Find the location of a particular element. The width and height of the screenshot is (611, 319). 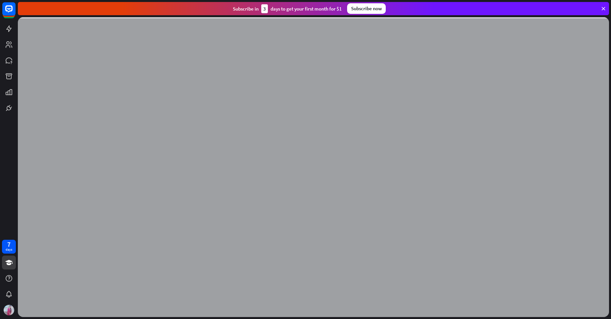

div: 7 is located at coordinates (9, 245).